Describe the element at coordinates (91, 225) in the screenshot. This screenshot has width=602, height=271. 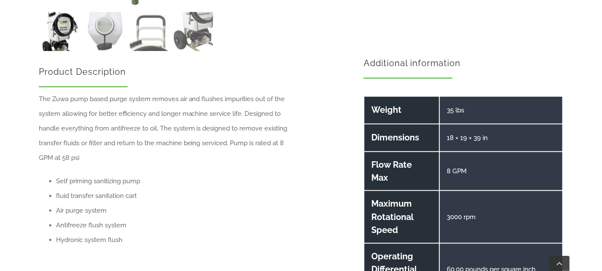
I see `span: Antifreeze flush system` at that location.